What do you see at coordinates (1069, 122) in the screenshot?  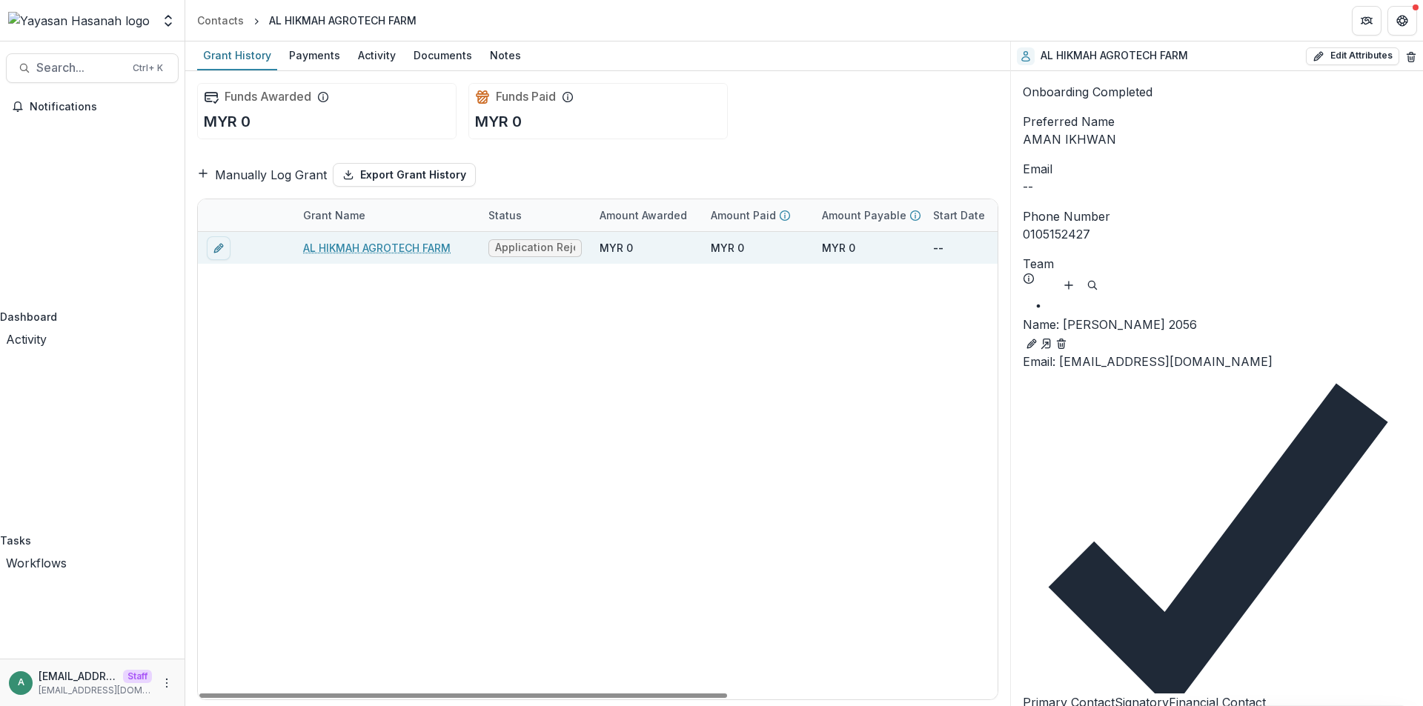 I see `span: Preferred Name` at bounding box center [1069, 122].